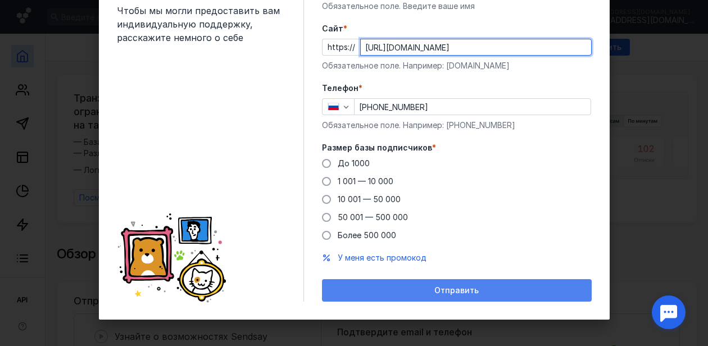 Image resolution: width=708 pixels, height=346 pixels. Describe the element at coordinates (457, 290) in the screenshot. I see `button: Отправить` at that location.